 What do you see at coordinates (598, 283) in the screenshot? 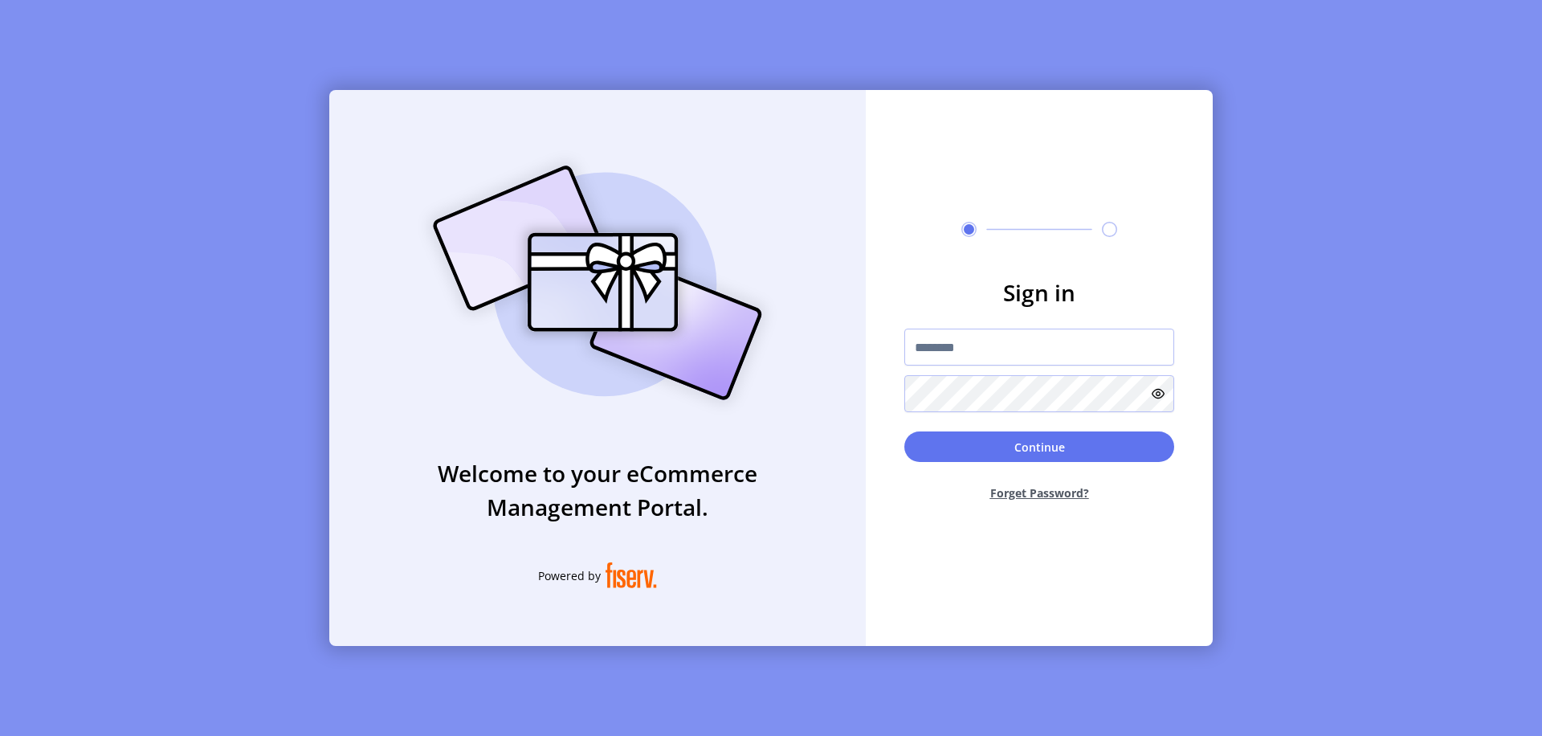
I see `img: card_Illustration.svg` at bounding box center [598, 283].